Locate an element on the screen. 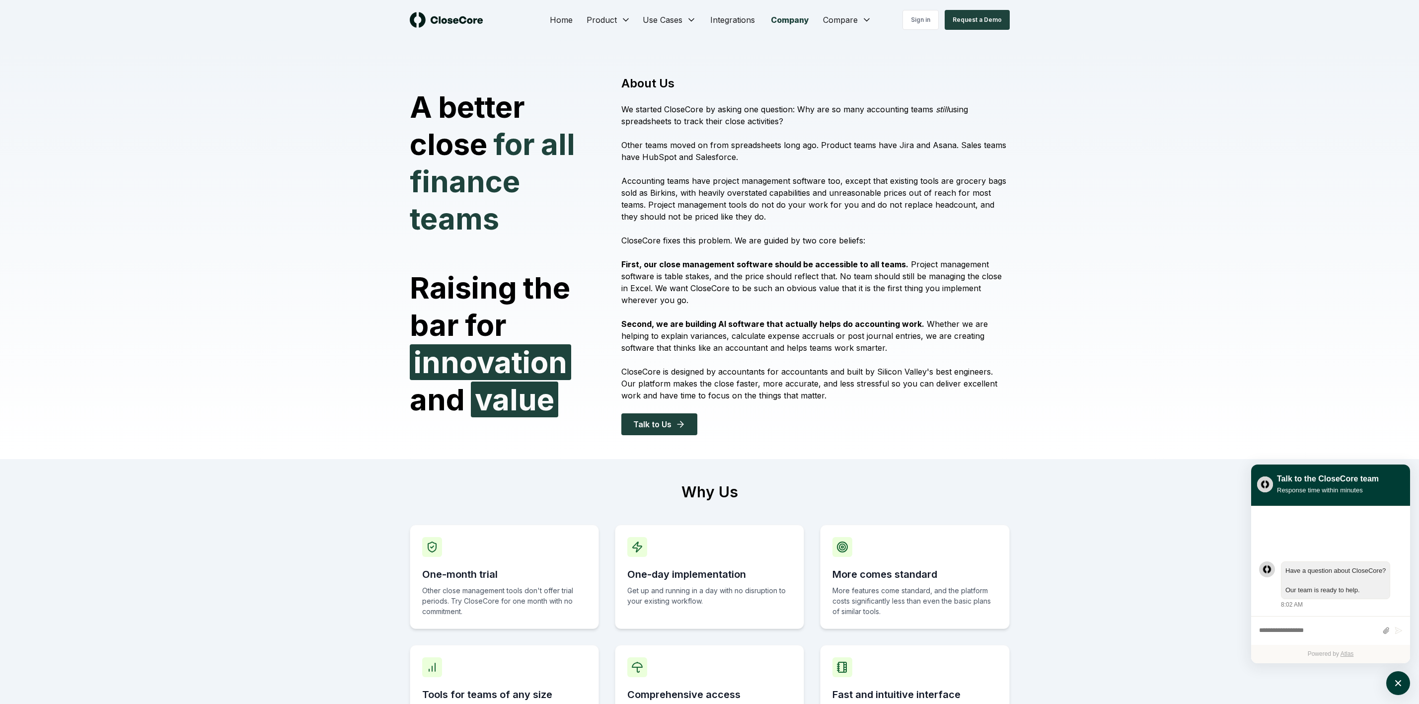 The width and height of the screenshot is (1419, 704). p: Get up and running in a day with no disruption to your existing workflow. is located at coordinates (709, 595).